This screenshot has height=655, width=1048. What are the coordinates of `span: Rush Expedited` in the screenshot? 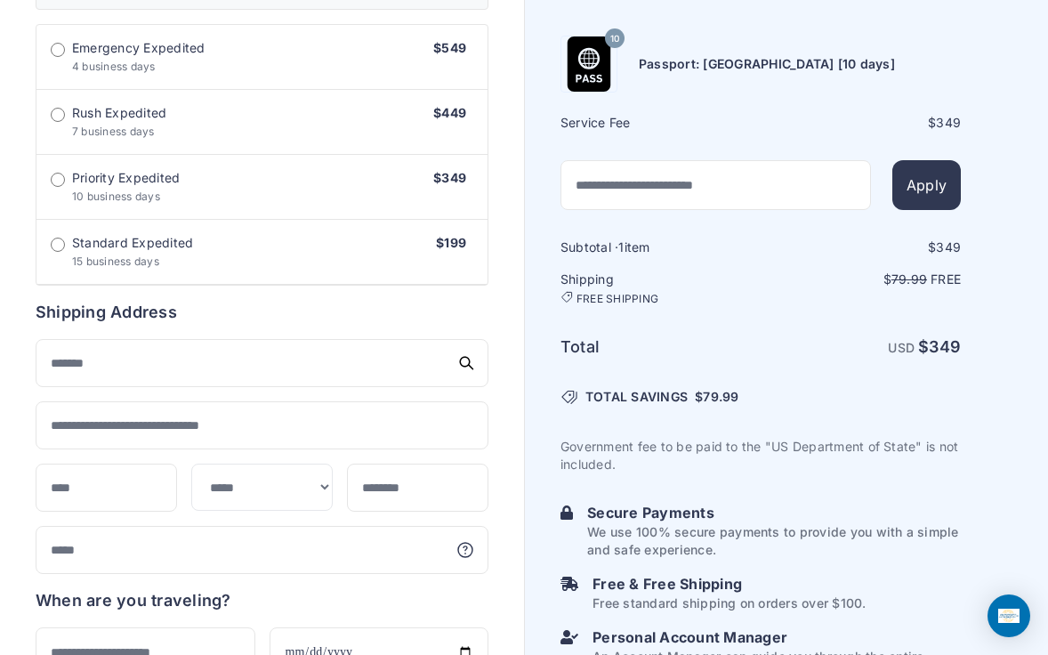 It's located at (119, 113).